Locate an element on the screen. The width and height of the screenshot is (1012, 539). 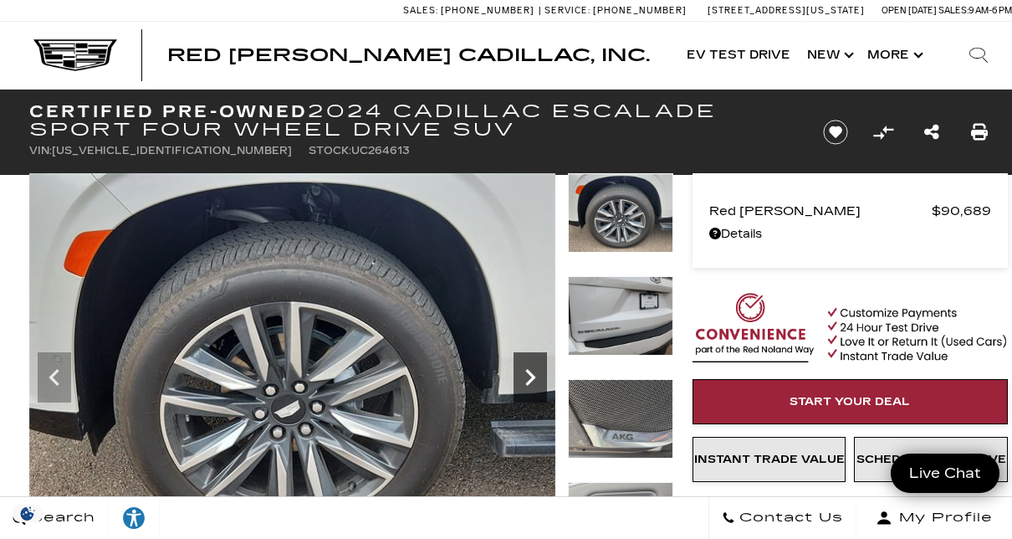
img: Opt-Out Icon is located at coordinates (28, 513).